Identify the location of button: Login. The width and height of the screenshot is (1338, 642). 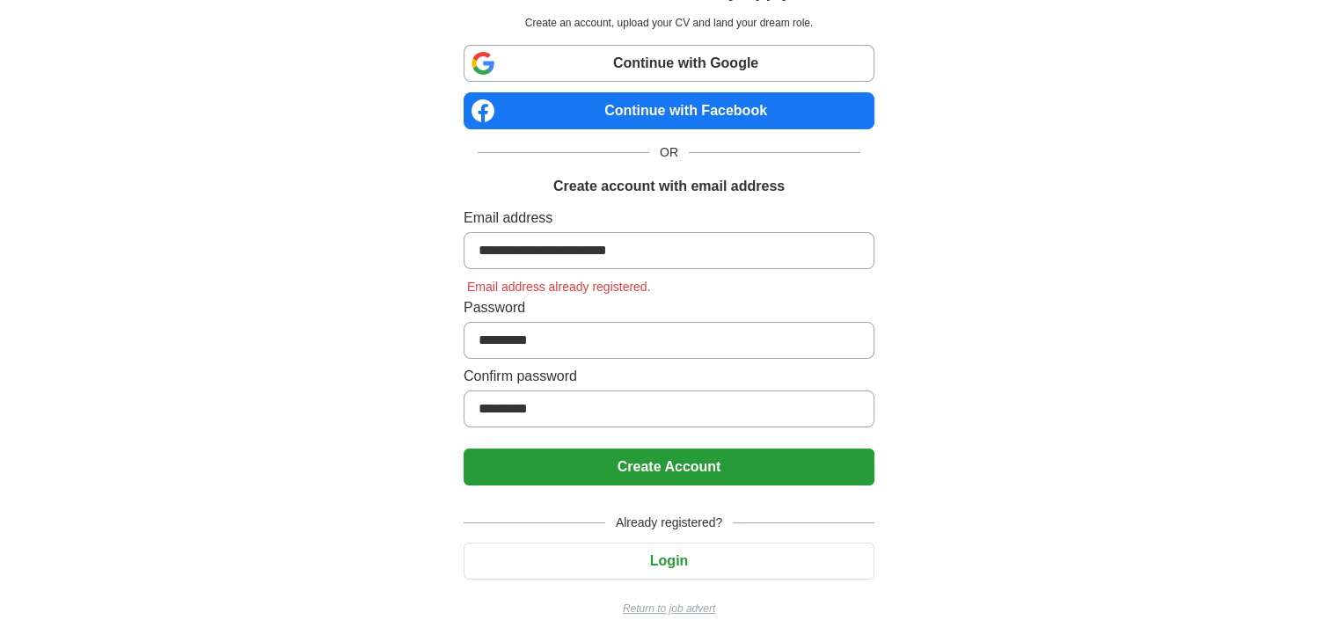
(669, 561).